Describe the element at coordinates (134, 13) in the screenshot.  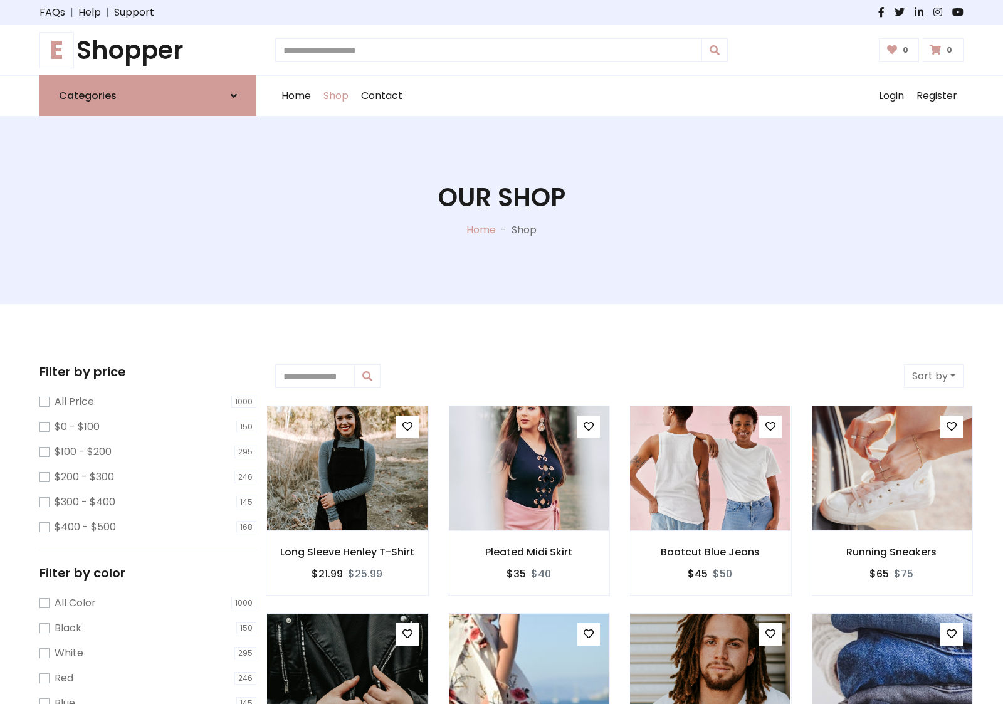
I see `a: Support` at that location.